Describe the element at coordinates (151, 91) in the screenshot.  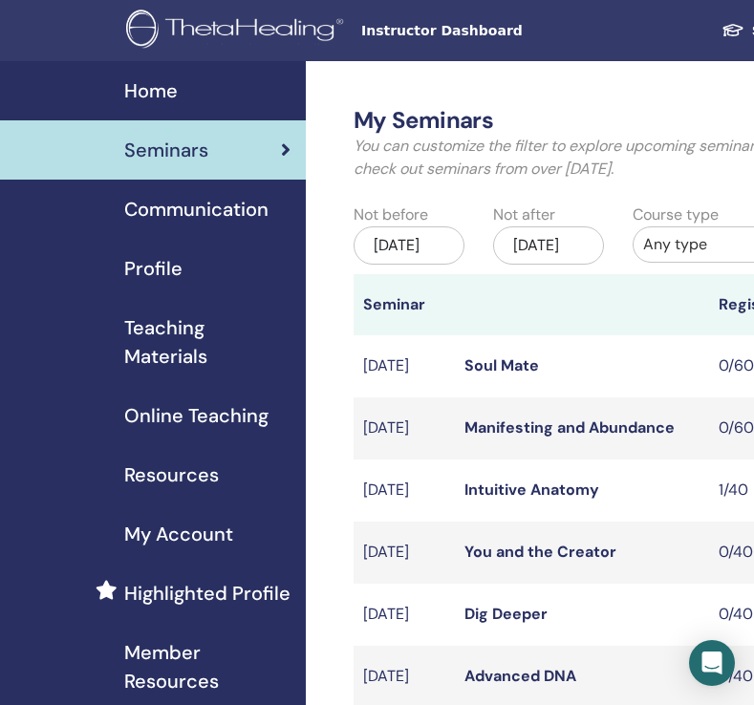
I see `span: Home` at that location.